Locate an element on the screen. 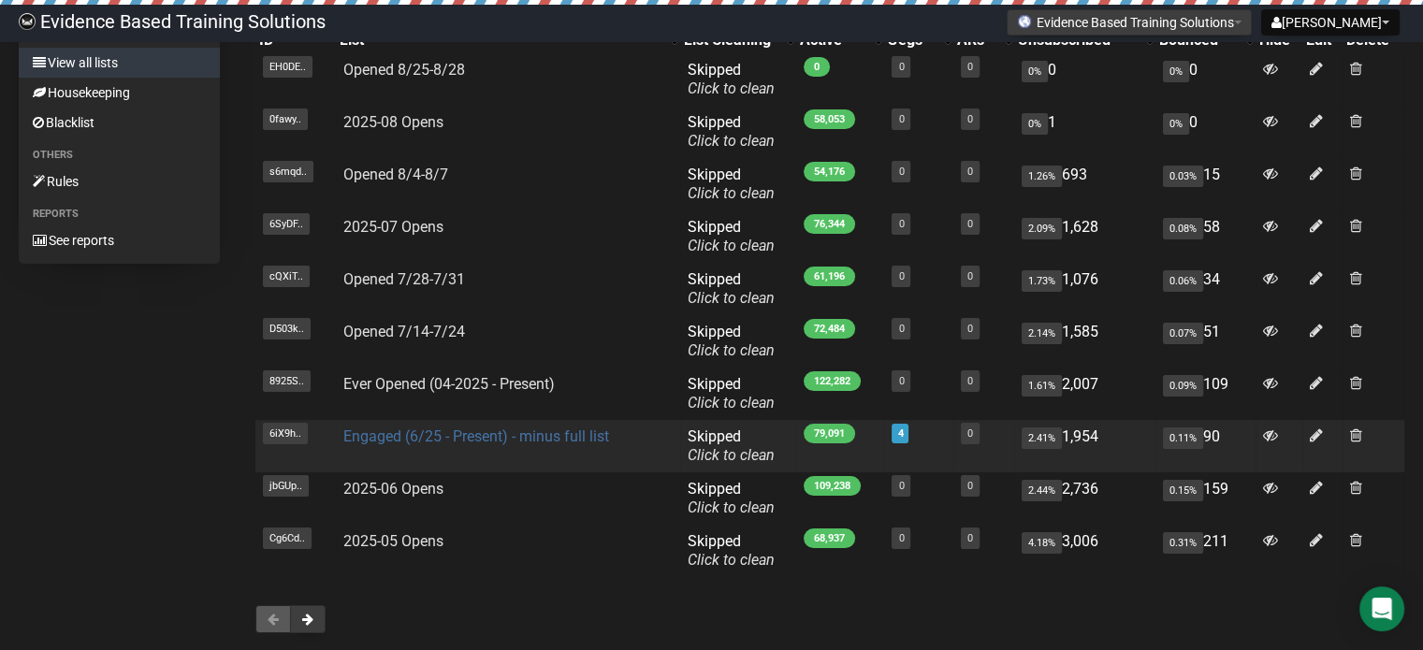 This screenshot has height=650, width=1423. button: Evidence Based Training Solutions is located at coordinates (1129, 22).